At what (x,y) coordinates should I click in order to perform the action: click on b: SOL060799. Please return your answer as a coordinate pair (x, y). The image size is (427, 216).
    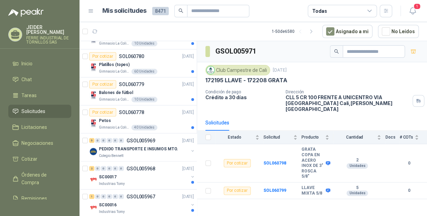
    Looking at the image, I should click on (275, 190).